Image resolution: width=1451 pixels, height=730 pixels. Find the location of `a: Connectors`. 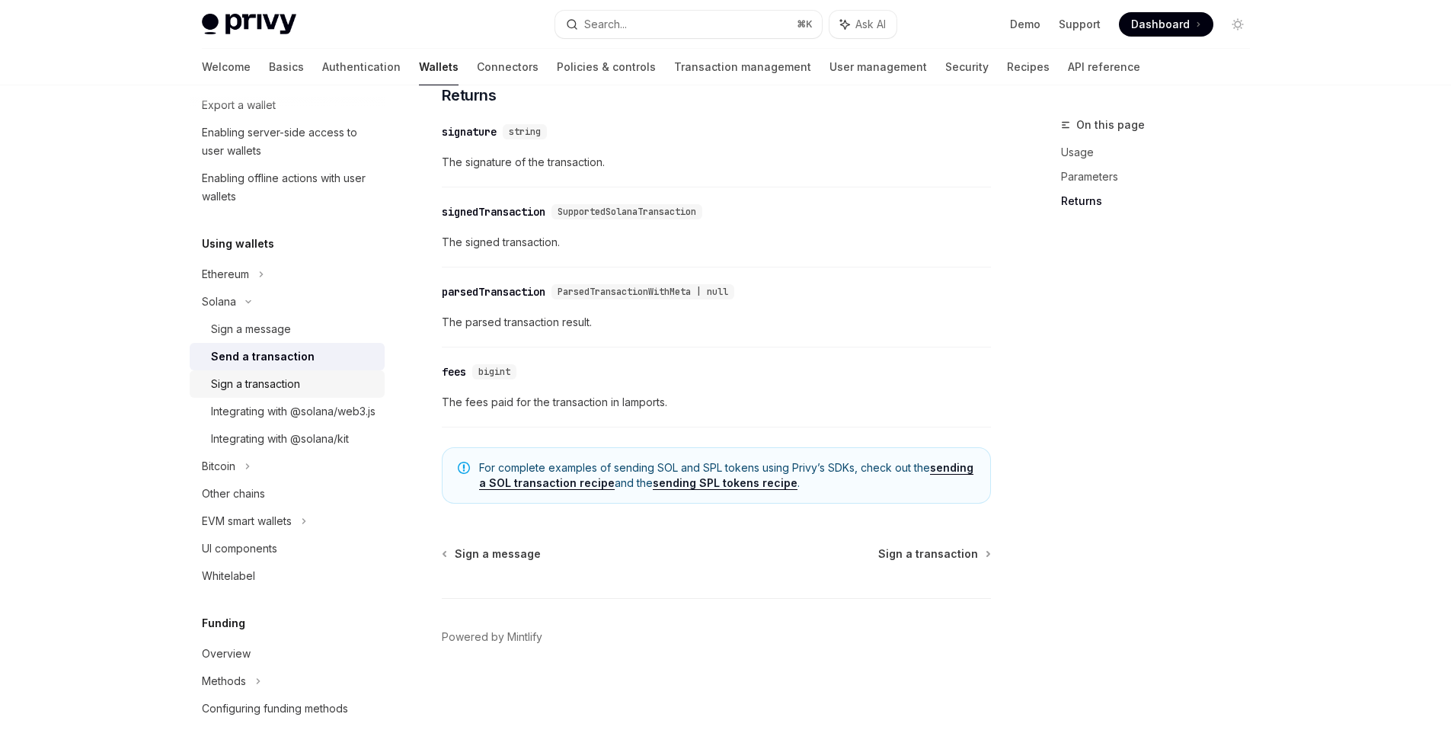

a: Connectors is located at coordinates (507, 67).